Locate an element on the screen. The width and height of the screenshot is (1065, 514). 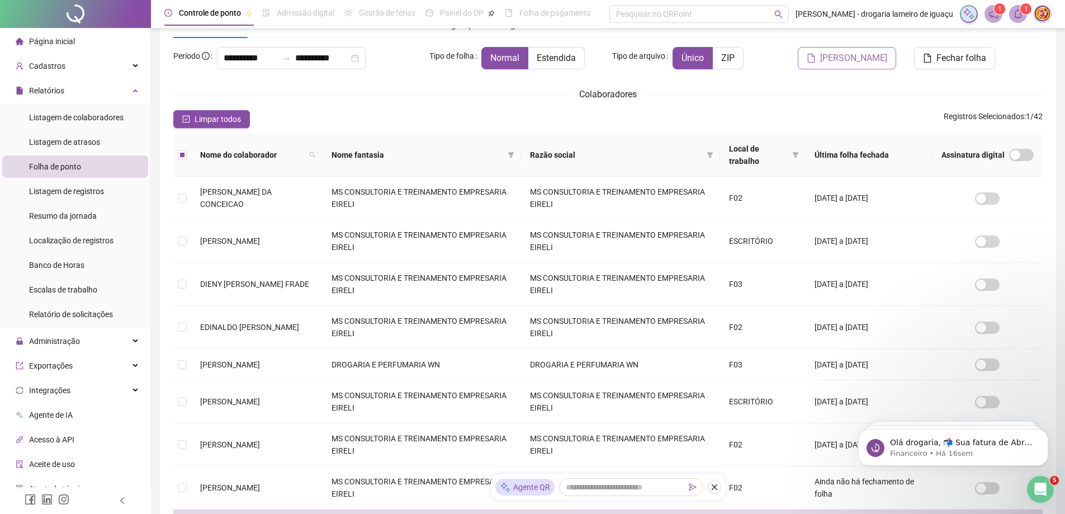
th: Última folha fechada is located at coordinates (869, 155).